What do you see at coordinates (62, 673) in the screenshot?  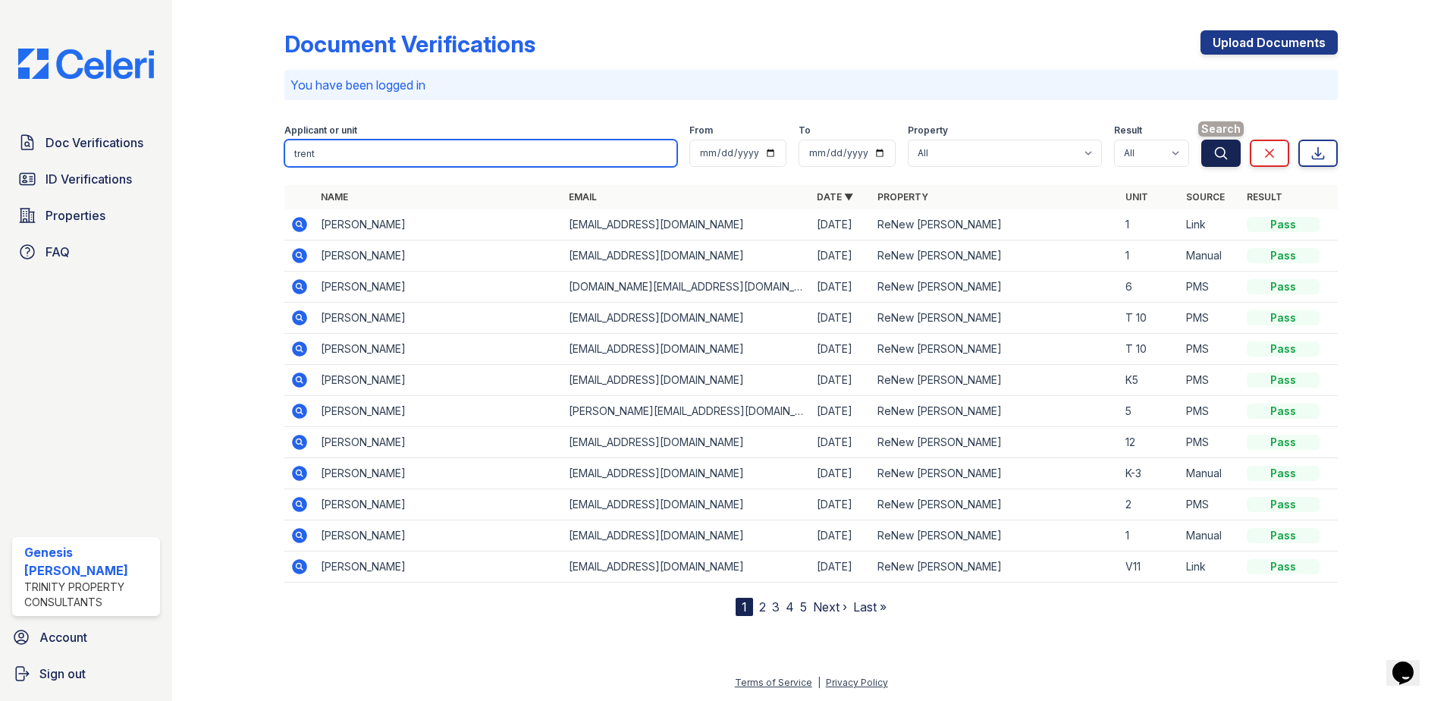 I see `span: Sign out` at bounding box center [62, 673].